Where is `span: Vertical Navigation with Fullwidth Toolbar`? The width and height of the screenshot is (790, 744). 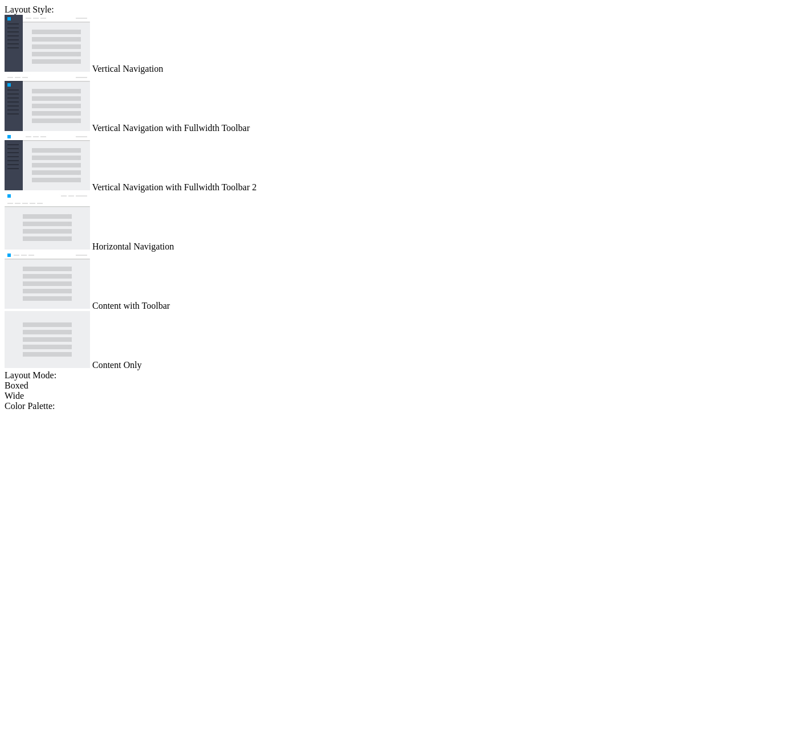
span: Vertical Navigation with Fullwidth Toolbar is located at coordinates (171, 128).